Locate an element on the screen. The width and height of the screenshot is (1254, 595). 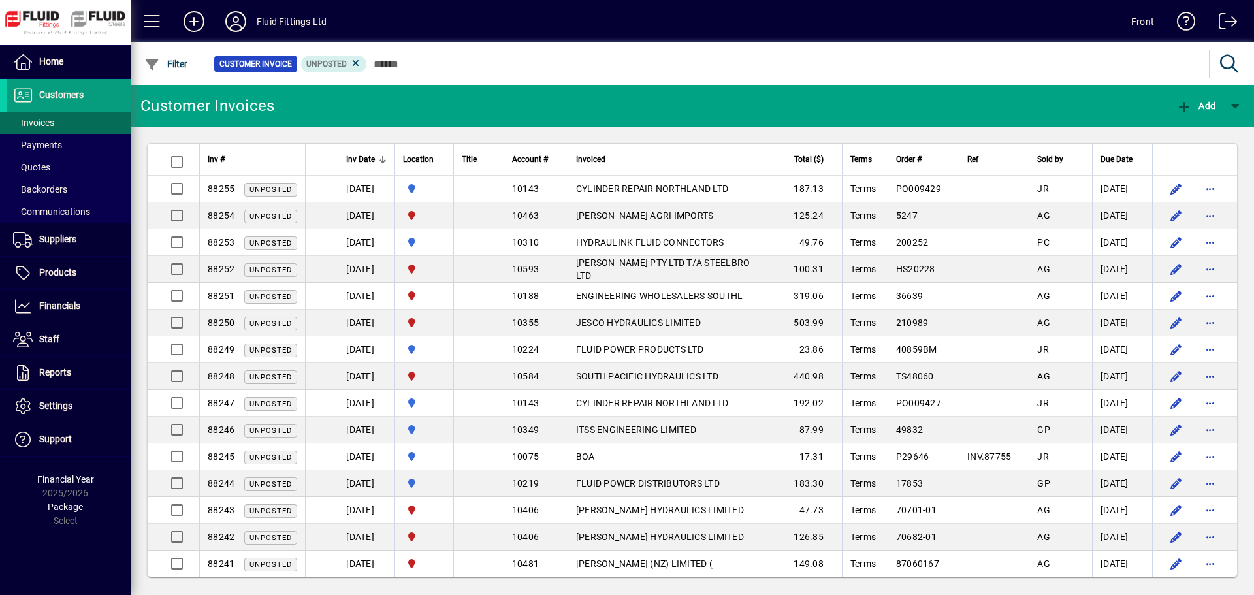
div: Customer Invoices is located at coordinates (207, 106).